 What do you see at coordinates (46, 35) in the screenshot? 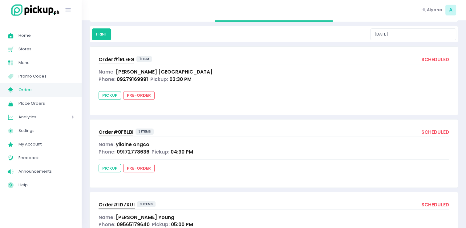
I see `span: Home` at bounding box center [46, 35].